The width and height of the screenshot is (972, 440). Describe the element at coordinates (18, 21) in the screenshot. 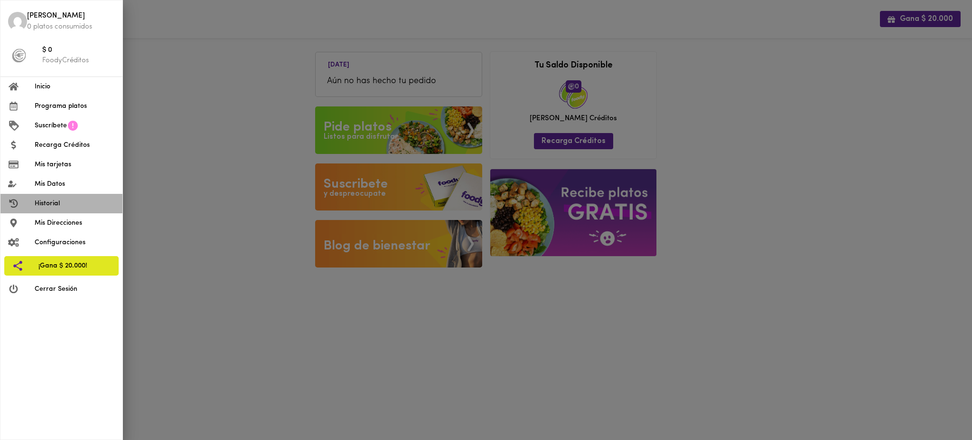

I see `img: Laura` at that location.